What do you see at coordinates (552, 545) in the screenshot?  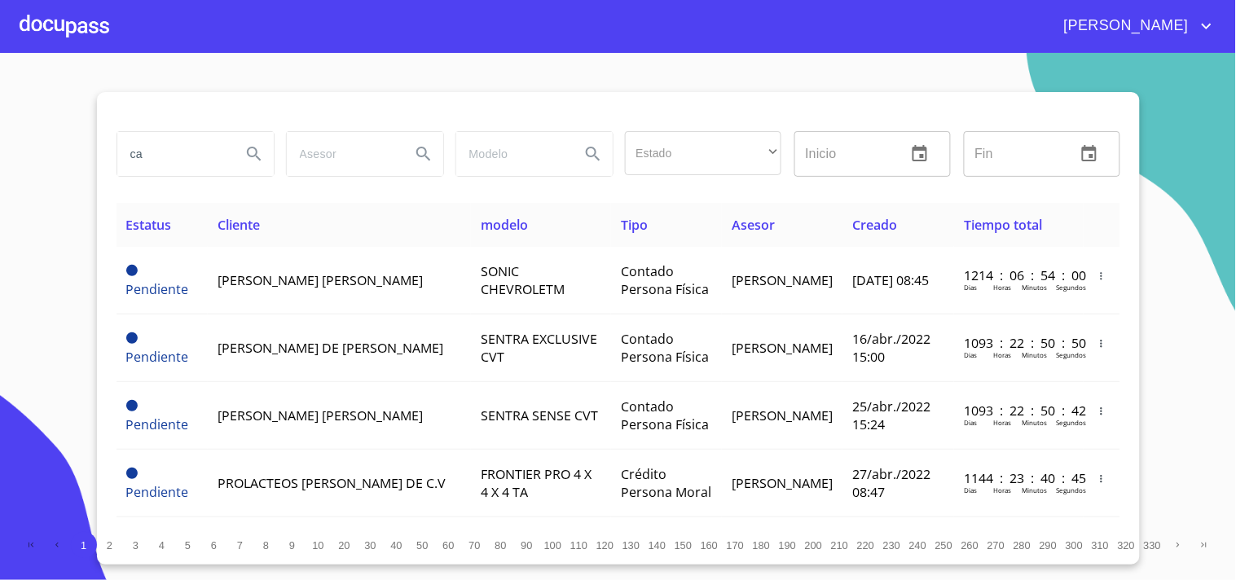 I see `span: 100` at bounding box center [552, 545].